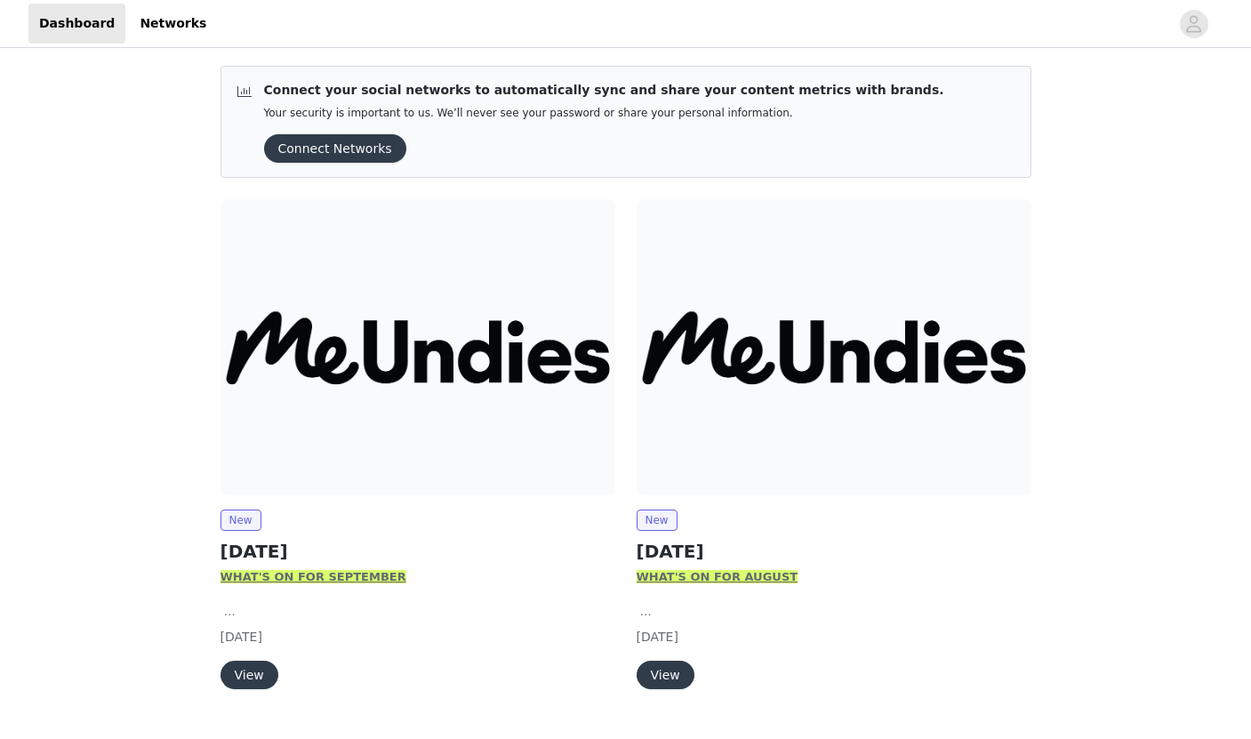  Describe the element at coordinates (172, 23) in the screenshot. I see `a: Networks` at that location.